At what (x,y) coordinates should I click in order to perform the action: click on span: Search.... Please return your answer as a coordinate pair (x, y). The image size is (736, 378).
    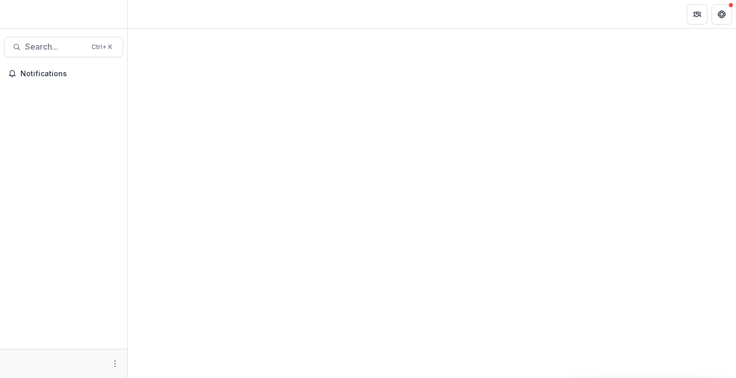
    Looking at the image, I should click on (55, 47).